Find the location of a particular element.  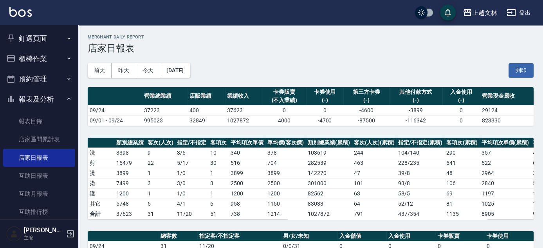

td: 228 / 235 is located at coordinates (420, 163).